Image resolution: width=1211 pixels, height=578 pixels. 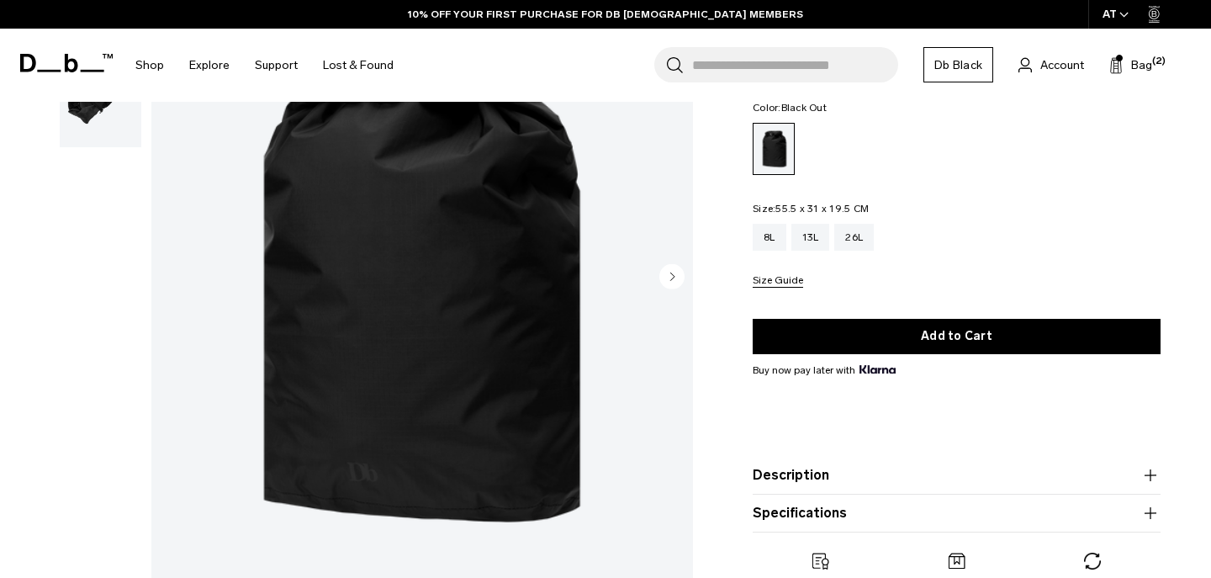 What do you see at coordinates (1158, 61) in the screenshot?
I see `span: (2)` at bounding box center [1158, 61].